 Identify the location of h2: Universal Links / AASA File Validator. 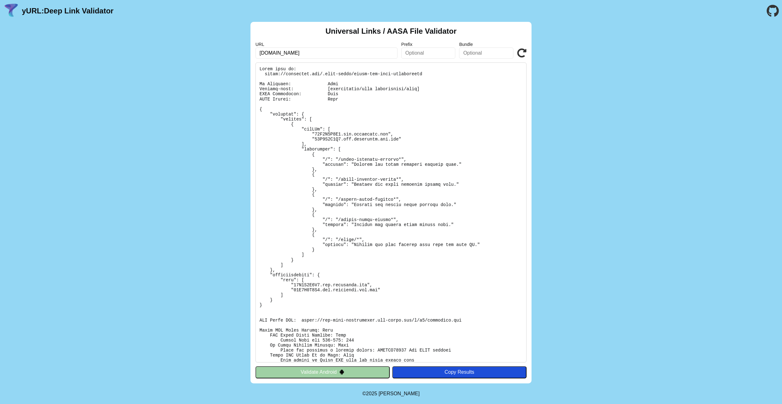
(391, 31).